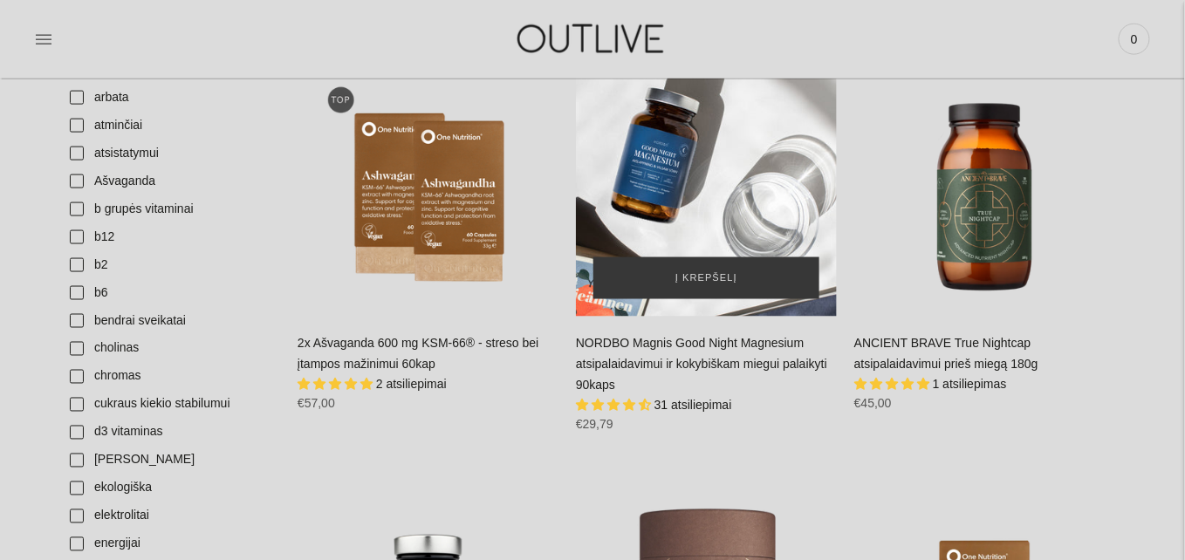  What do you see at coordinates (169, 126) in the screenshot?
I see `a: atminčiai` at bounding box center [169, 126].